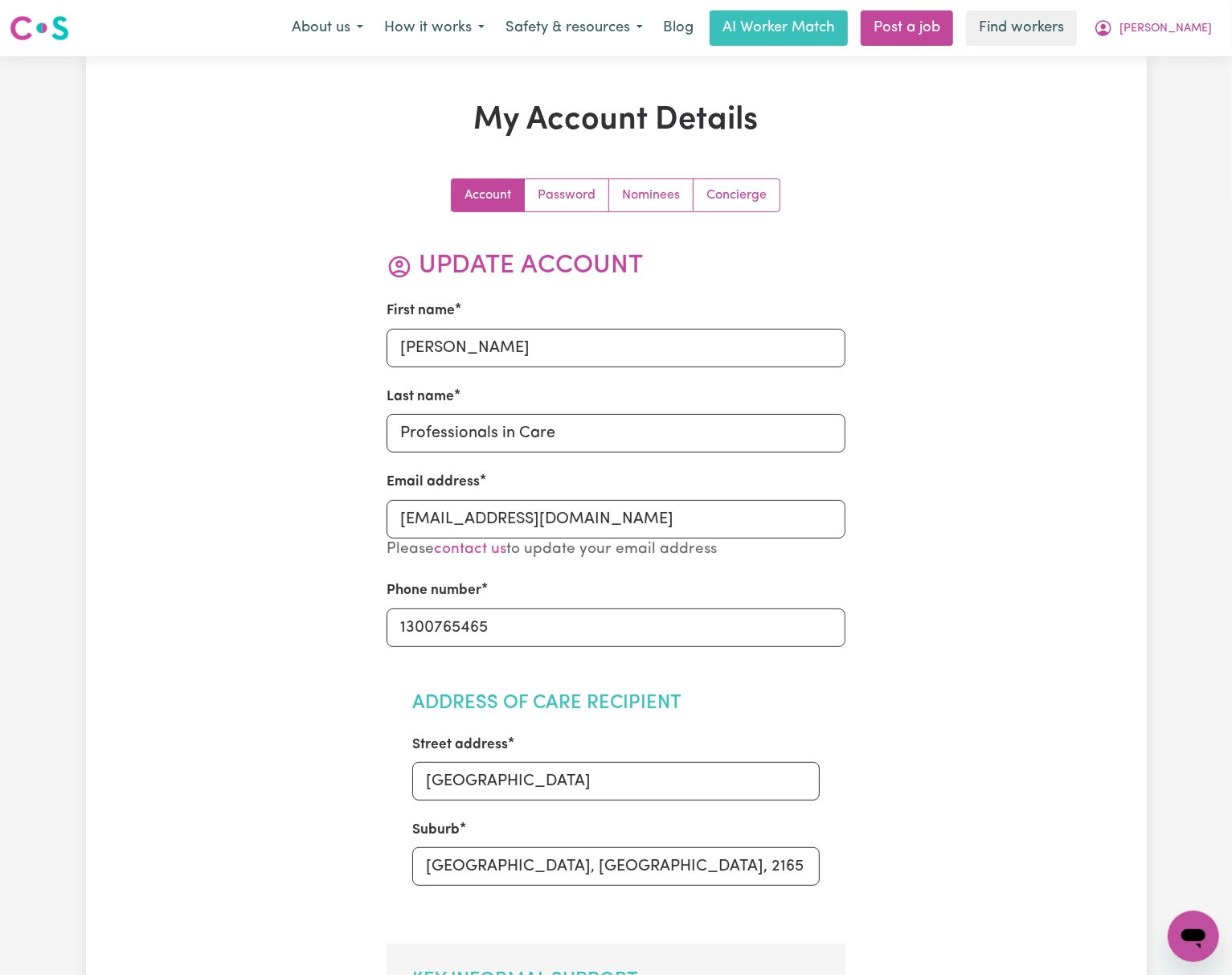 The width and height of the screenshot is (1232, 975). I want to click on button: My Account, so click(1153, 28).